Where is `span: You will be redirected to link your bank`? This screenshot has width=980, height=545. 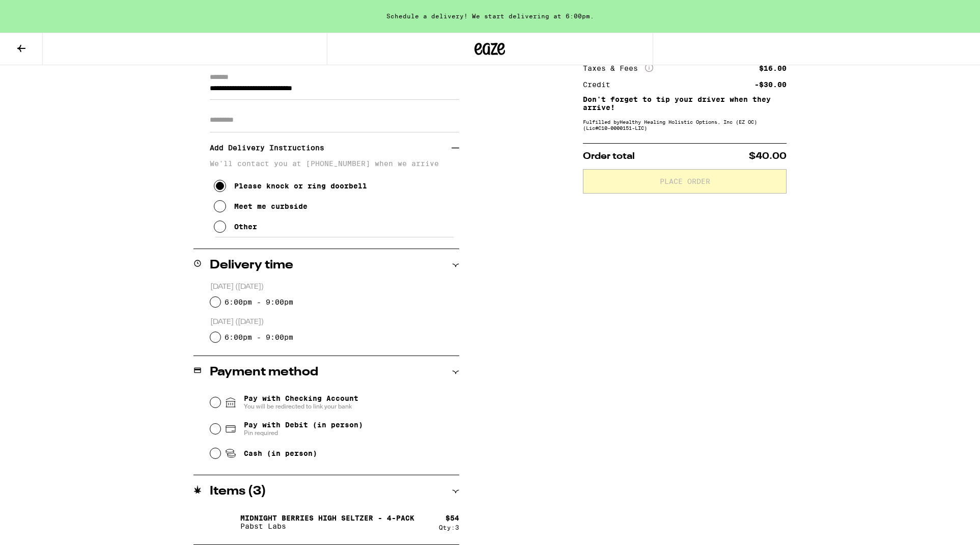
span: You will be redirected to link your bank is located at coordinates (301, 406).